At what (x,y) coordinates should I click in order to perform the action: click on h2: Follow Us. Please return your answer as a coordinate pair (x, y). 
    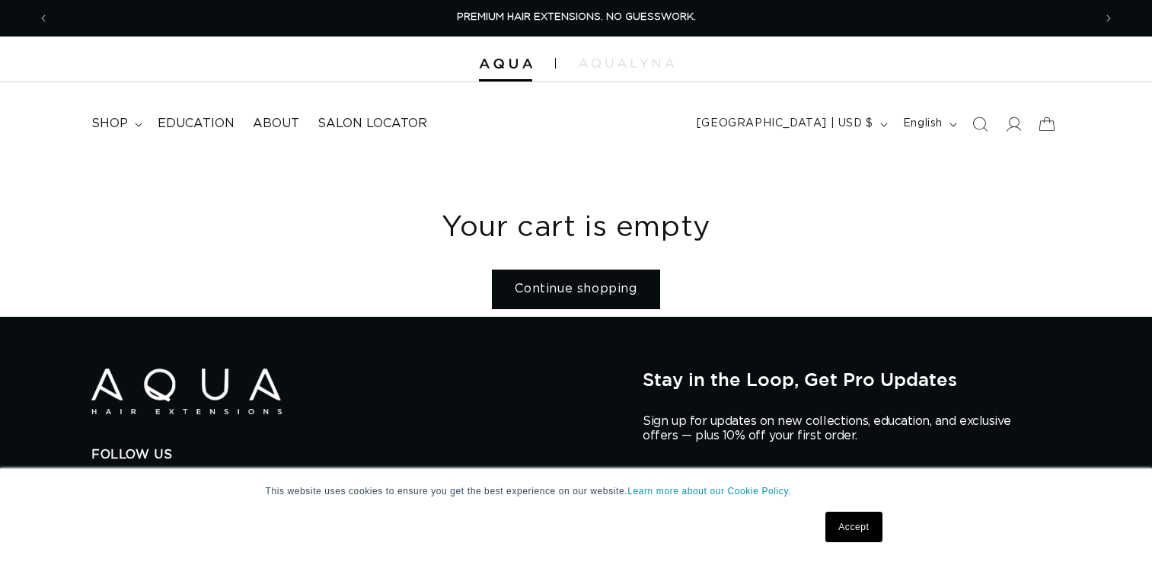
    Looking at the image, I should click on (356, 455).